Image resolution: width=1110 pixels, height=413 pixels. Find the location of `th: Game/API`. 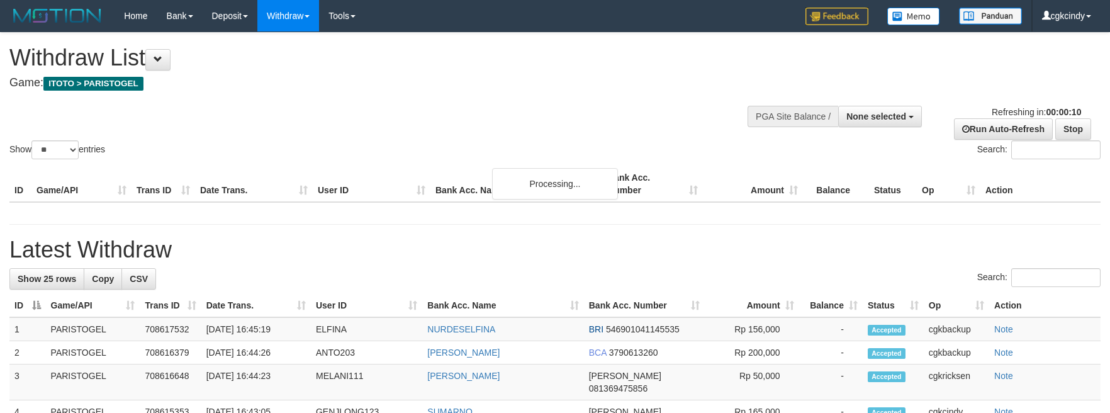

th: Game/API is located at coordinates (81, 184).